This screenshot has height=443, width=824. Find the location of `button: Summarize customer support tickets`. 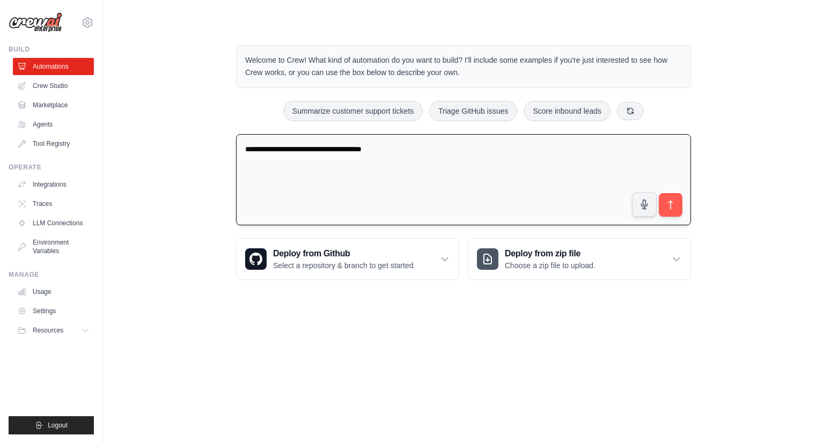

button: Summarize customer support tickets is located at coordinates (353, 111).